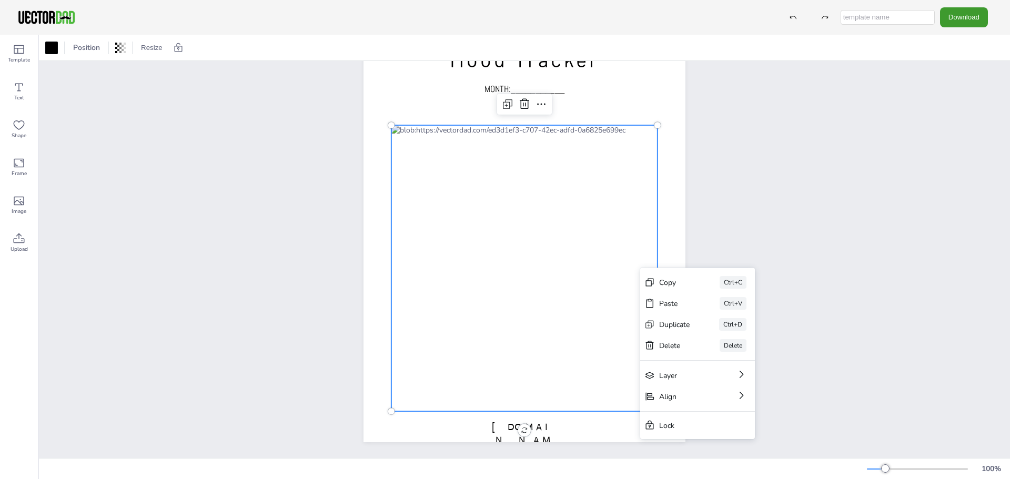  What do you see at coordinates (19, 60) in the screenshot?
I see `span: Template` at bounding box center [19, 60].